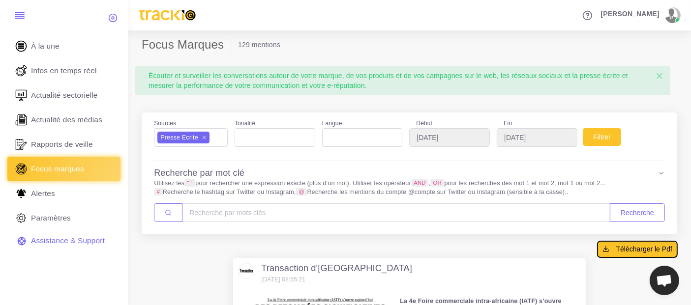 The height and width of the screenshot is (305, 691). I want to click on a: Actualité des médias, so click(64, 120).